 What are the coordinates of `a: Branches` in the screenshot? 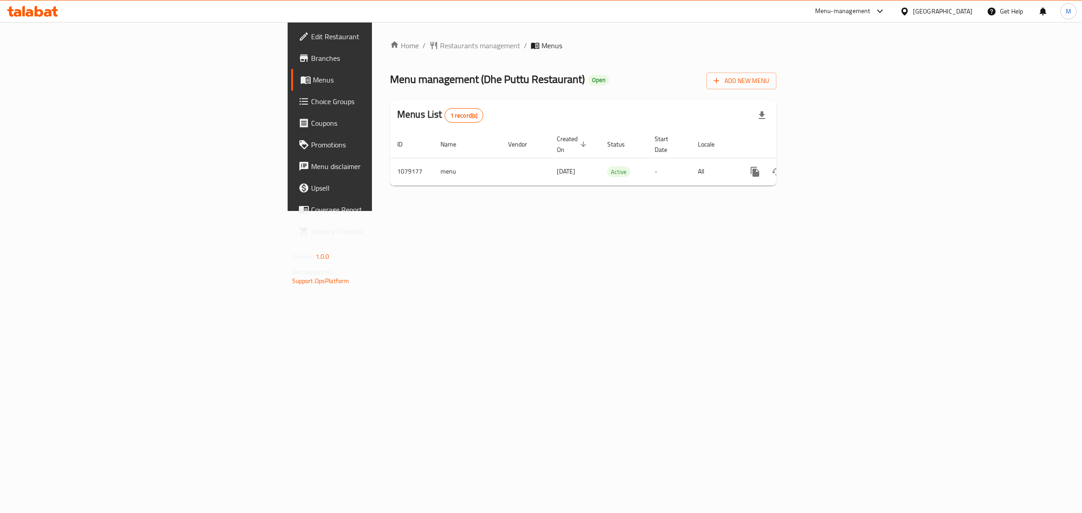 It's located at (380, 58).